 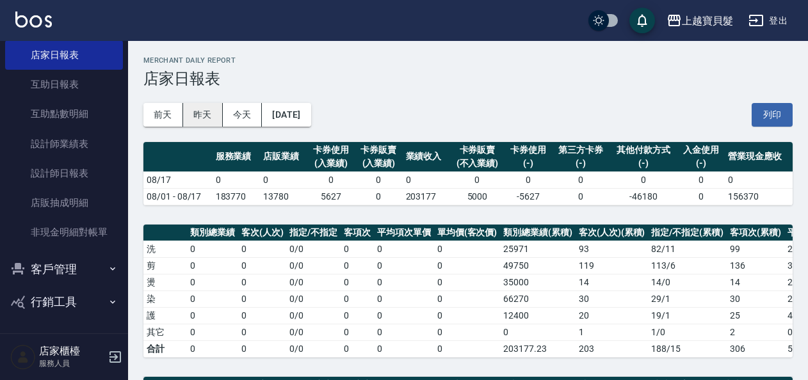 What do you see at coordinates (165, 315) in the screenshot?
I see `td: 護` at bounding box center [165, 315].